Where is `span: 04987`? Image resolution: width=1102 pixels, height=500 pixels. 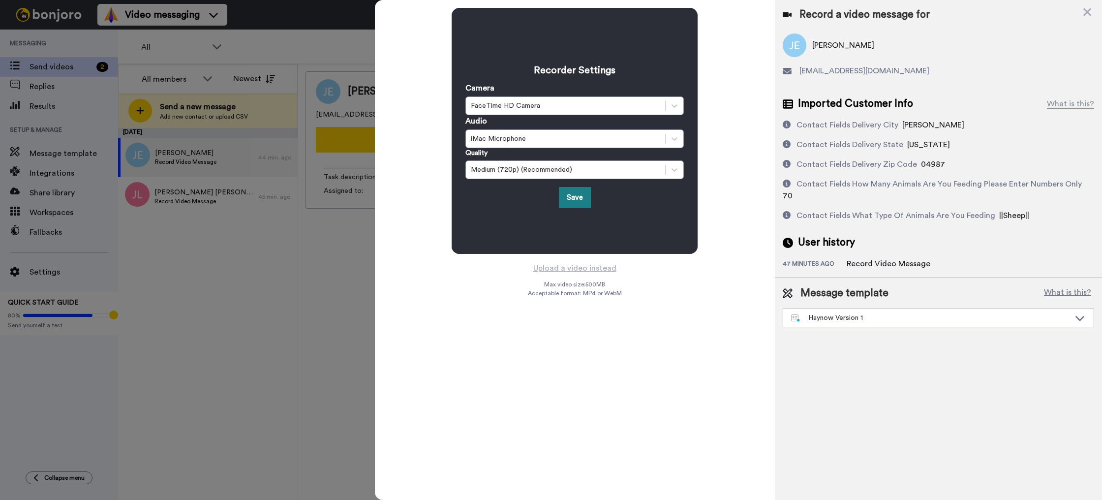
span: 04987 is located at coordinates (933, 164).